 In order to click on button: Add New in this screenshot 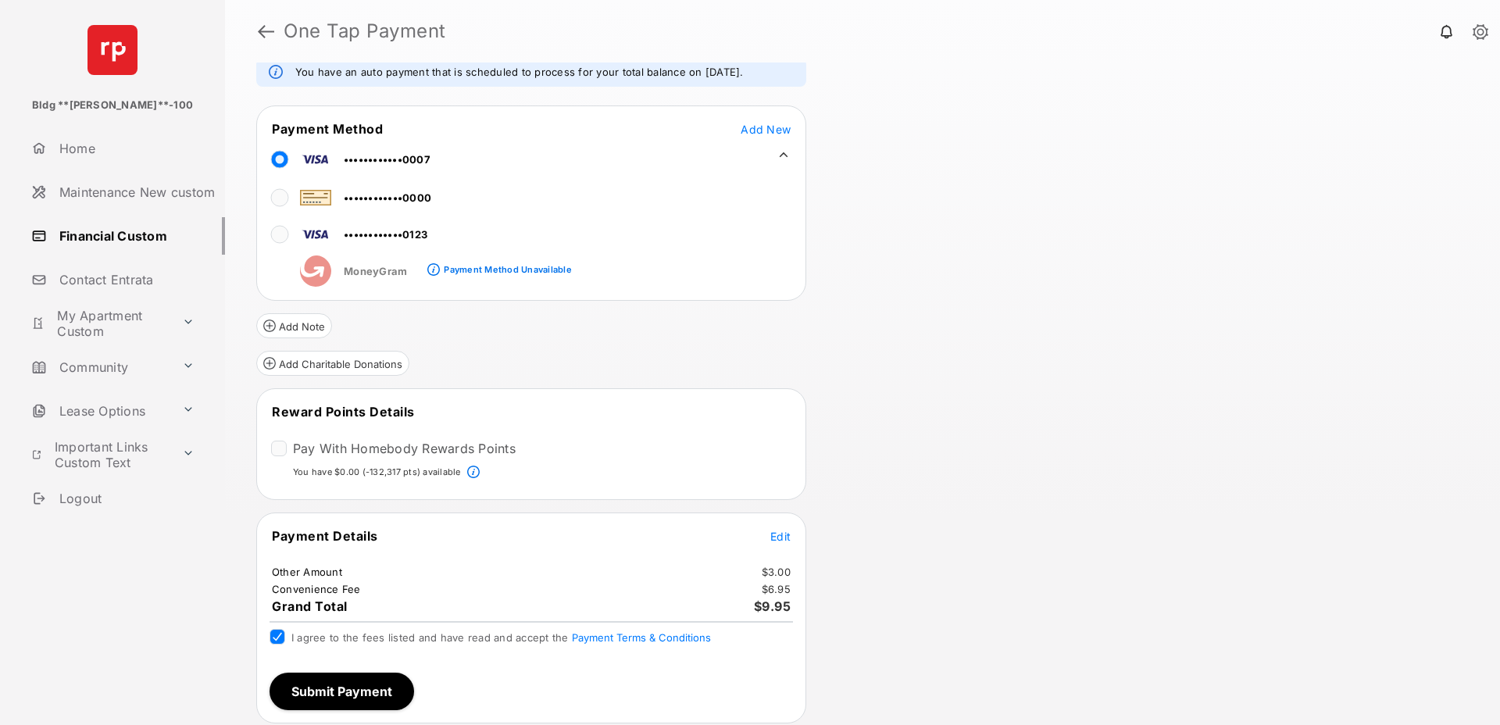, I will do `click(766, 129)`.